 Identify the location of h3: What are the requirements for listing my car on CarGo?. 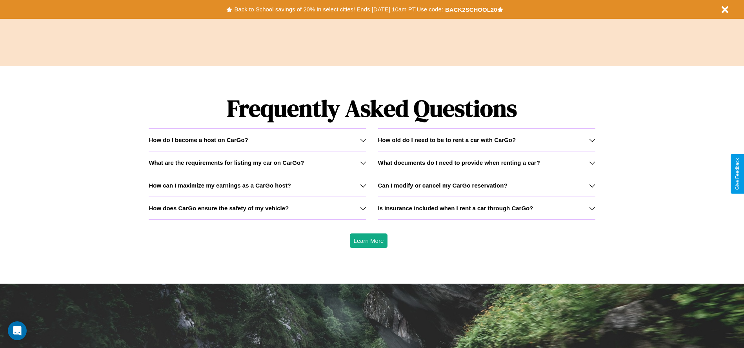
(226, 162).